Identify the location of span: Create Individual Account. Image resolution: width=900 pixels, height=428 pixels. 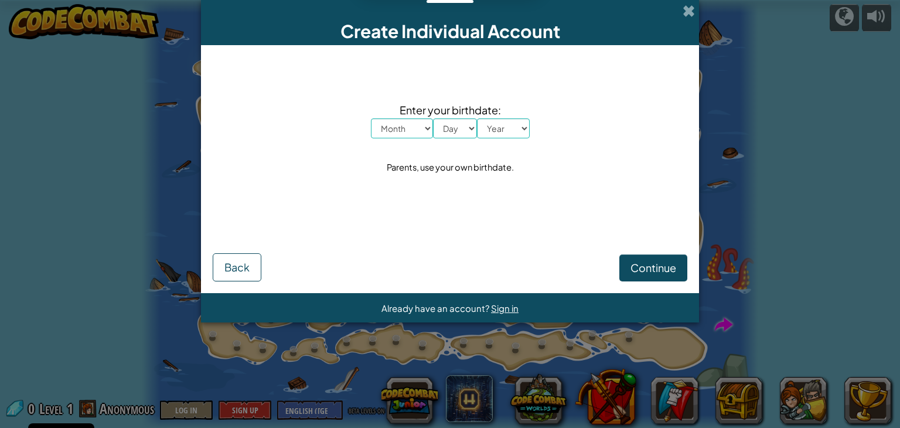
(450, 31).